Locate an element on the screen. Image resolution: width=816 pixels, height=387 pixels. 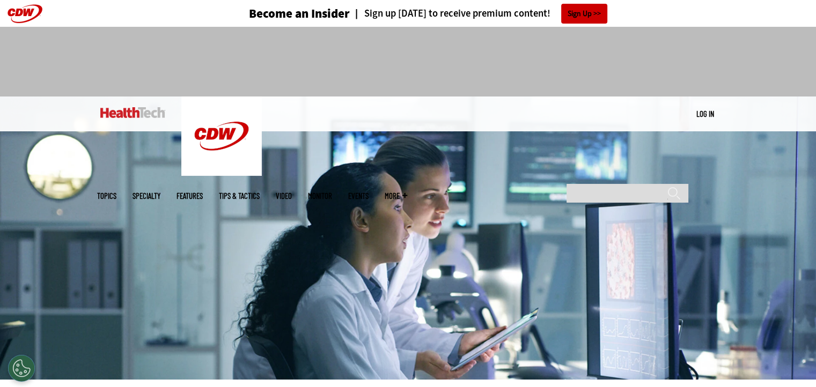
button: Open Preferences is located at coordinates (21, 368).